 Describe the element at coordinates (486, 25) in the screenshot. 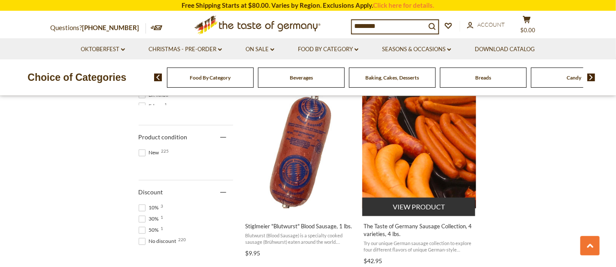

I see `a: Account` at that location.